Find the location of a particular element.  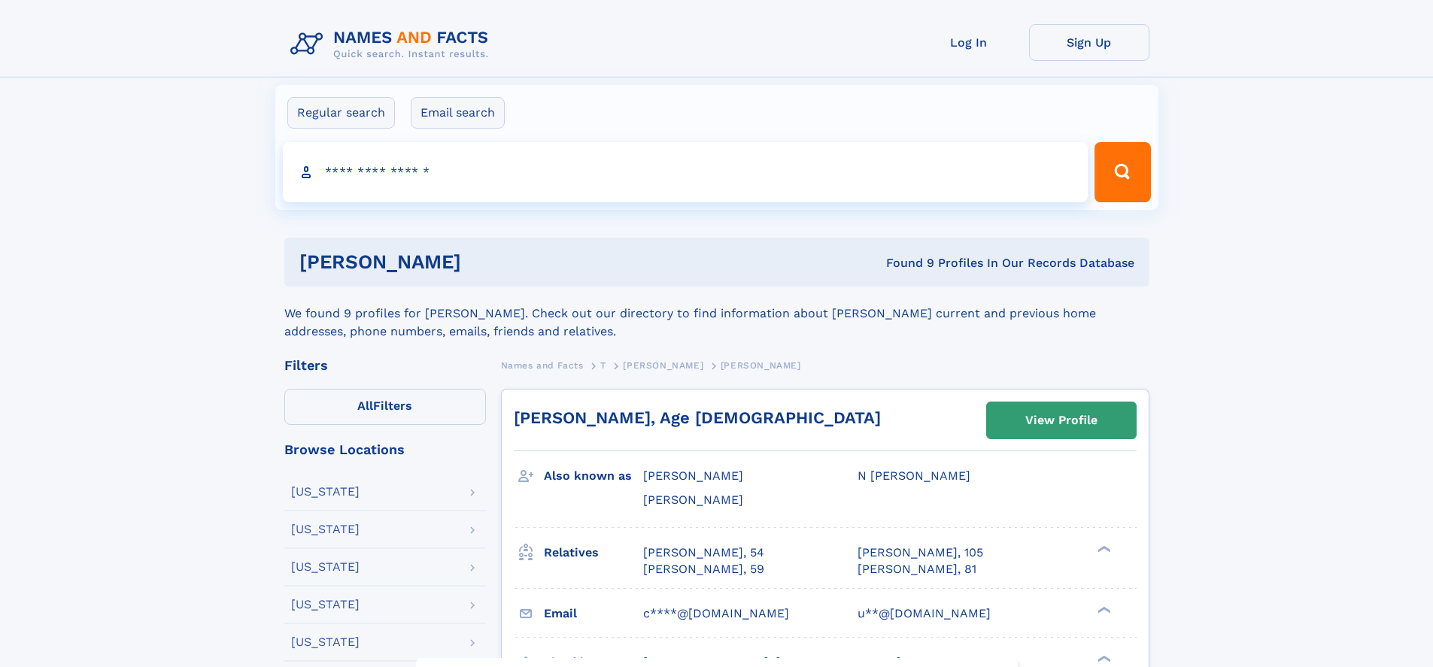

label: Email search is located at coordinates (457, 113).